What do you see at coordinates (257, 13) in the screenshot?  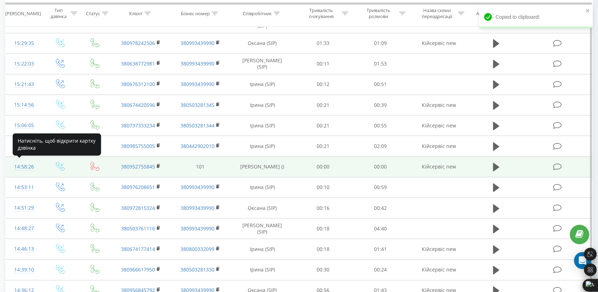 I see `div: Співробітник` at bounding box center [257, 13].